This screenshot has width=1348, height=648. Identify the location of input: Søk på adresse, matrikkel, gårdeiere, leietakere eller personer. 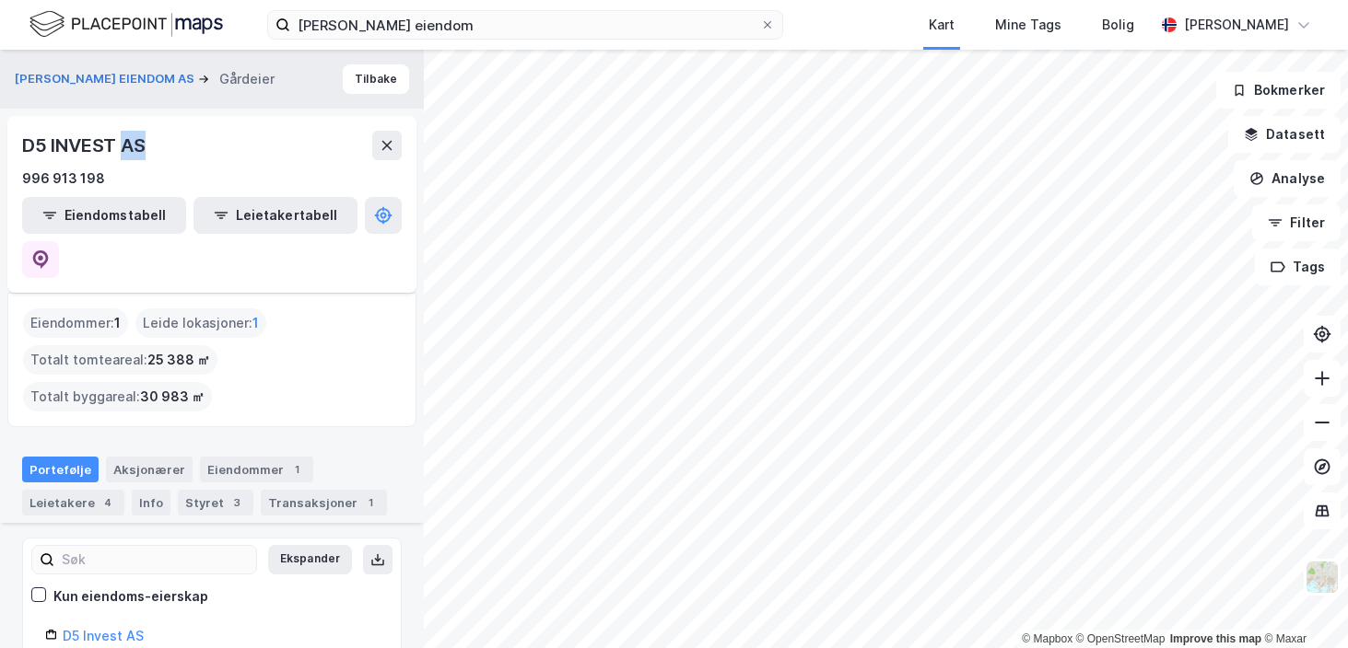
(525, 25).